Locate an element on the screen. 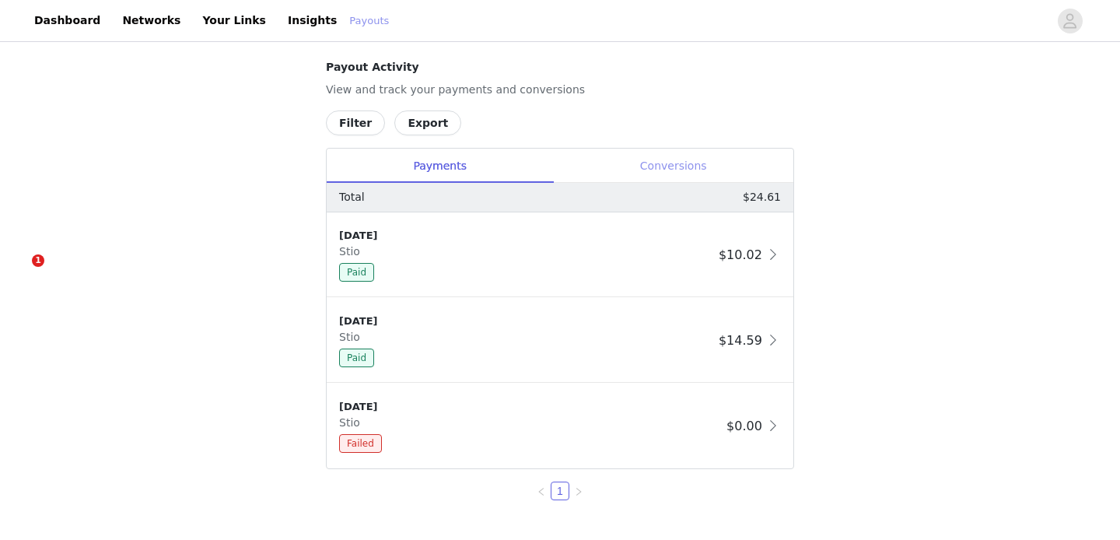 The image size is (1120, 540). p: View and track your payments and conversions is located at coordinates (560, 89).